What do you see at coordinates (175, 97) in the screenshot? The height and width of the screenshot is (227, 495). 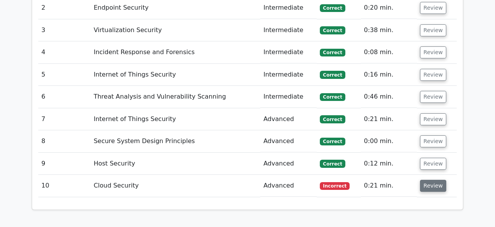 I see `td: Threat Analysis and Vulnerability Scanning` at bounding box center [175, 97].